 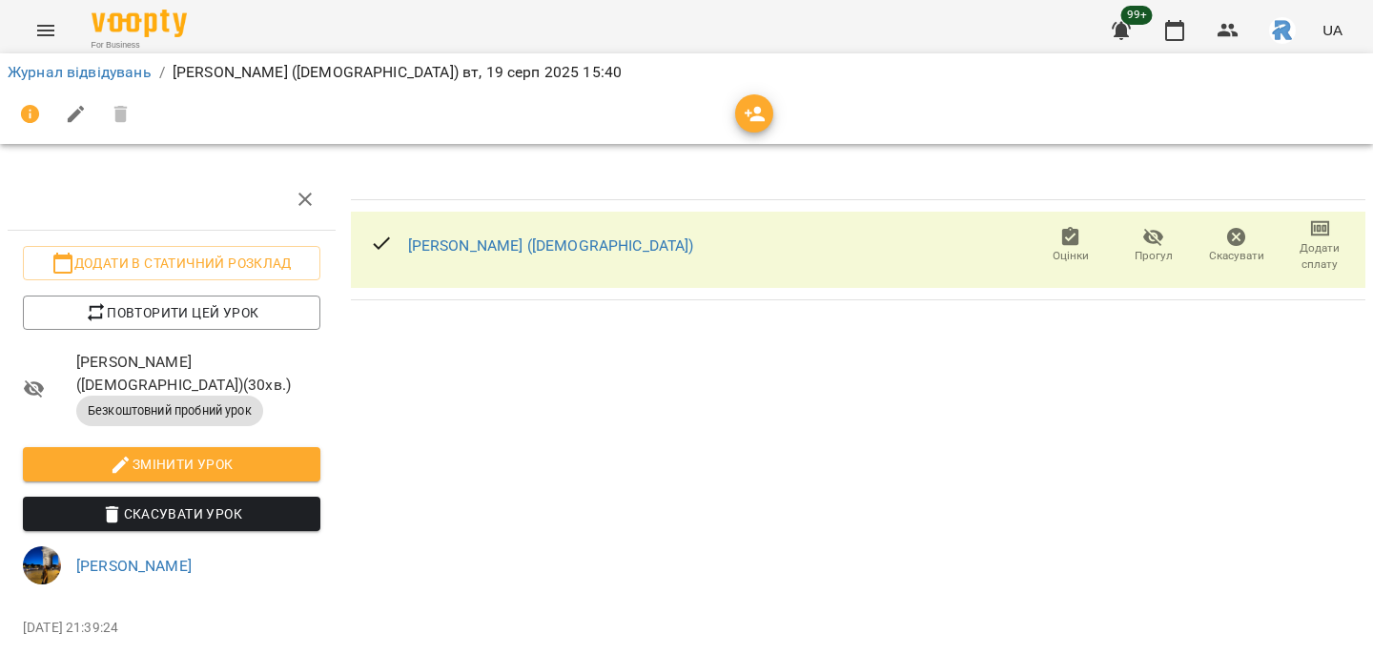 What do you see at coordinates (1332, 30) in the screenshot?
I see `button: UA` at bounding box center [1332, 30].